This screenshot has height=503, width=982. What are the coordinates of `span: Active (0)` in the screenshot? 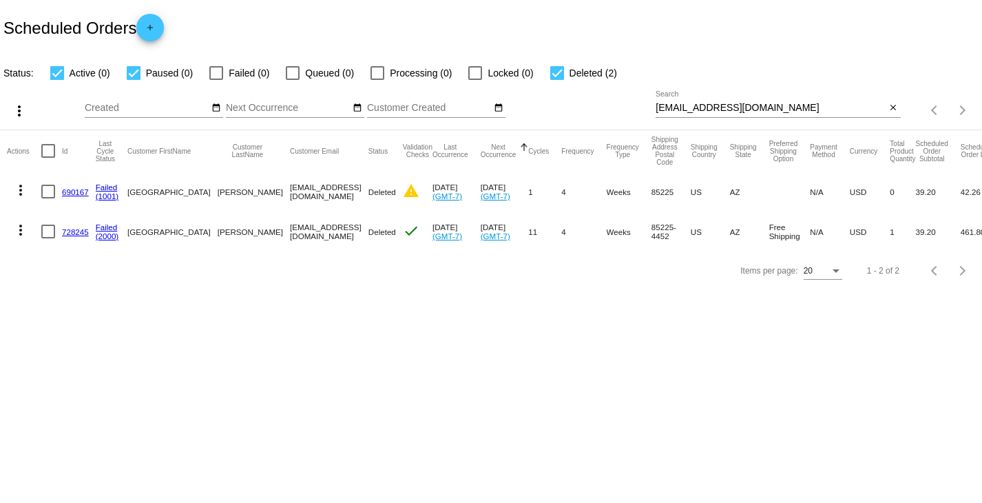 It's located at (90, 73).